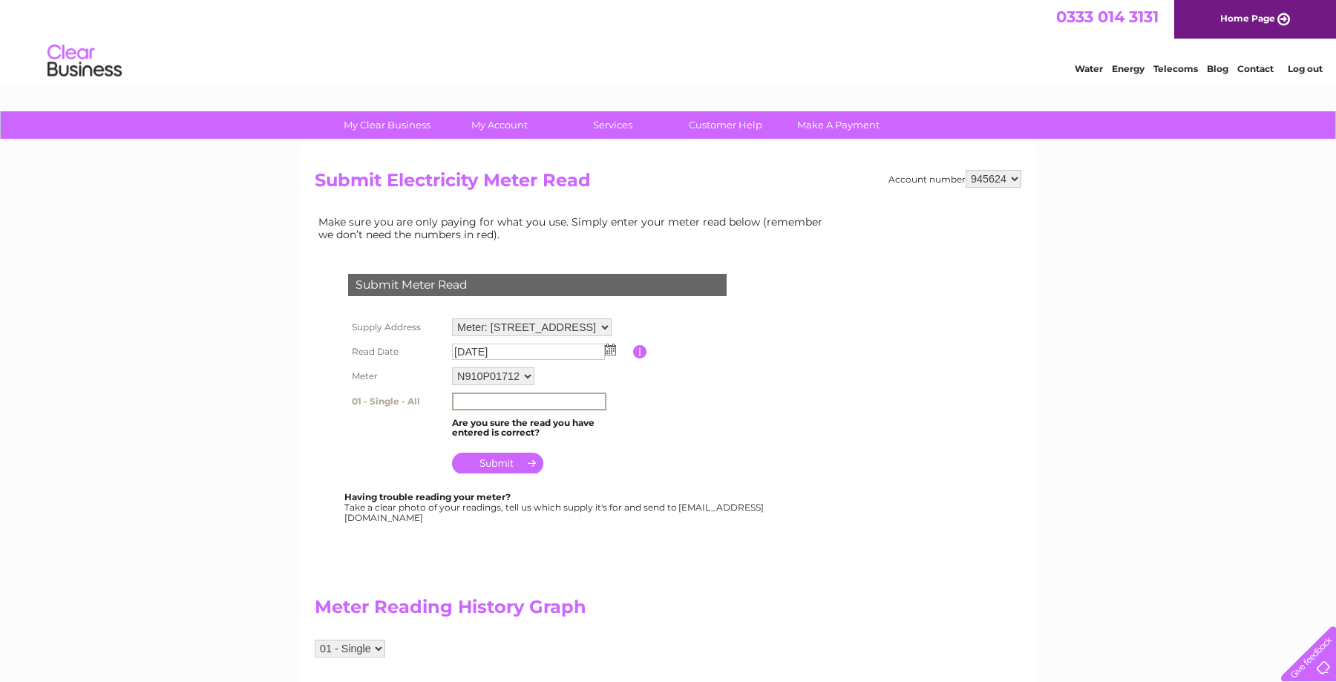 This screenshot has width=1336, height=682. What do you see at coordinates (387, 125) in the screenshot?
I see `a: My Clear Business` at bounding box center [387, 125].